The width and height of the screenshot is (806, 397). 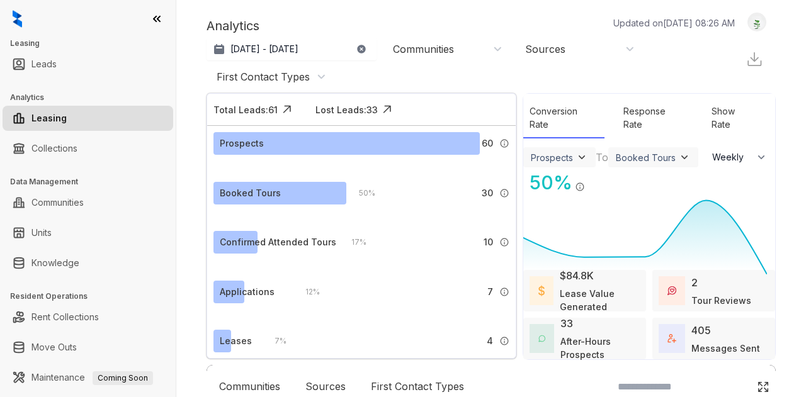 I want to click on p: Analytics, so click(x=233, y=26).